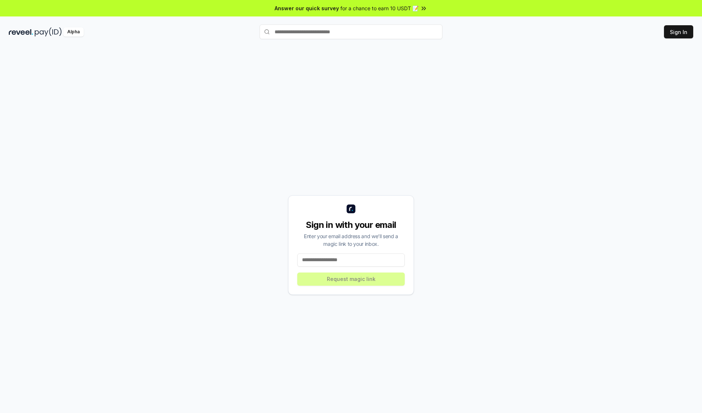 The width and height of the screenshot is (702, 413). Describe the element at coordinates (21, 32) in the screenshot. I see `img: reveel_dark` at that location.